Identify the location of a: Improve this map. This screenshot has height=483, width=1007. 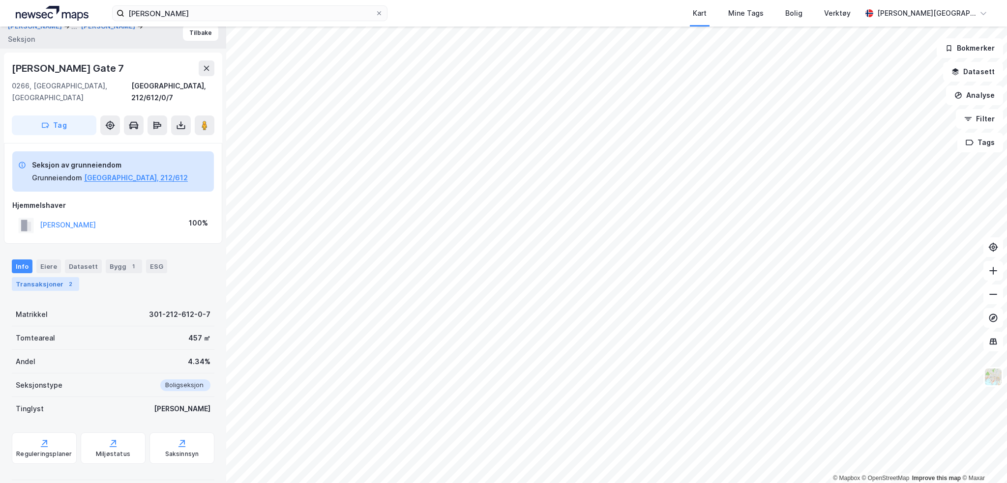
(936, 478).